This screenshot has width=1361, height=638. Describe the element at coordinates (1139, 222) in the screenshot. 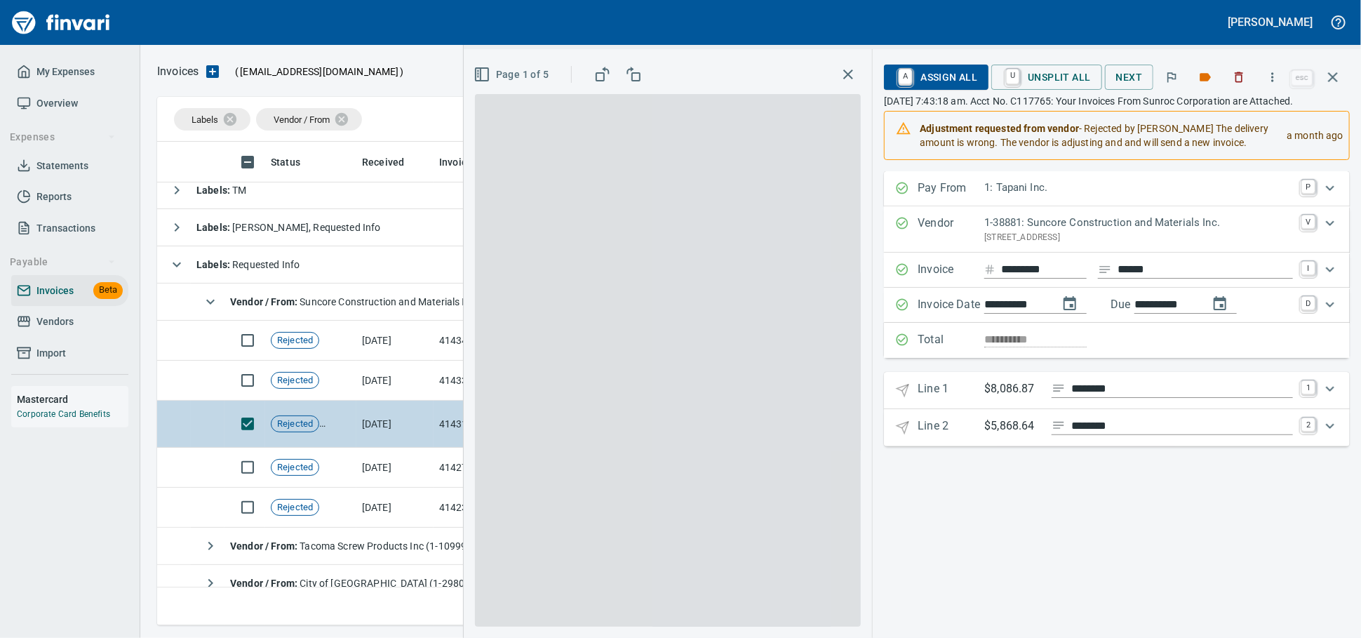

I see `p: 1-38881: Suncore Construction and Materials Inc.` at that location.